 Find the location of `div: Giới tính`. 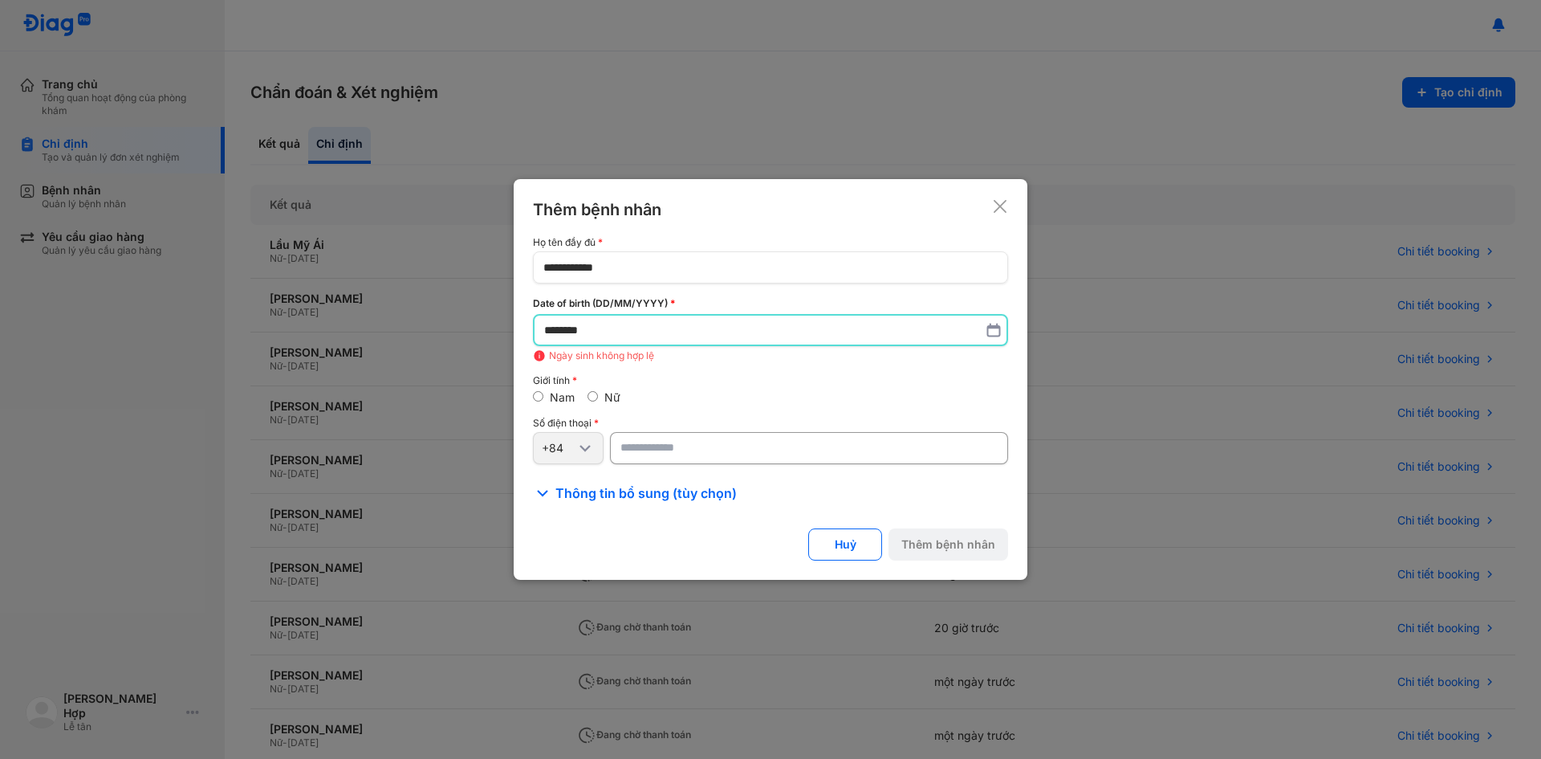

div: Giới tính is located at coordinates (771, 381).